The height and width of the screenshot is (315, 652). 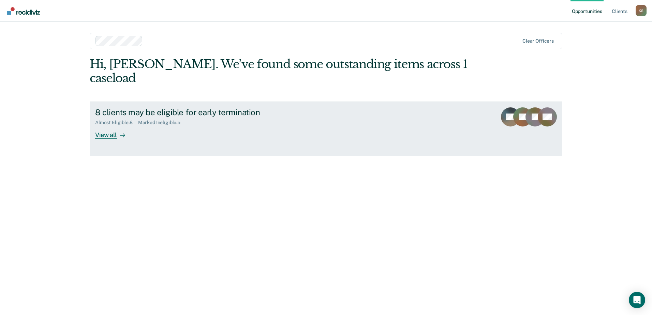 What do you see at coordinates (215, 112) in the screenshot?
I see `div: 8 clients may be eligible for early termination` at bounding box center [215, 112].